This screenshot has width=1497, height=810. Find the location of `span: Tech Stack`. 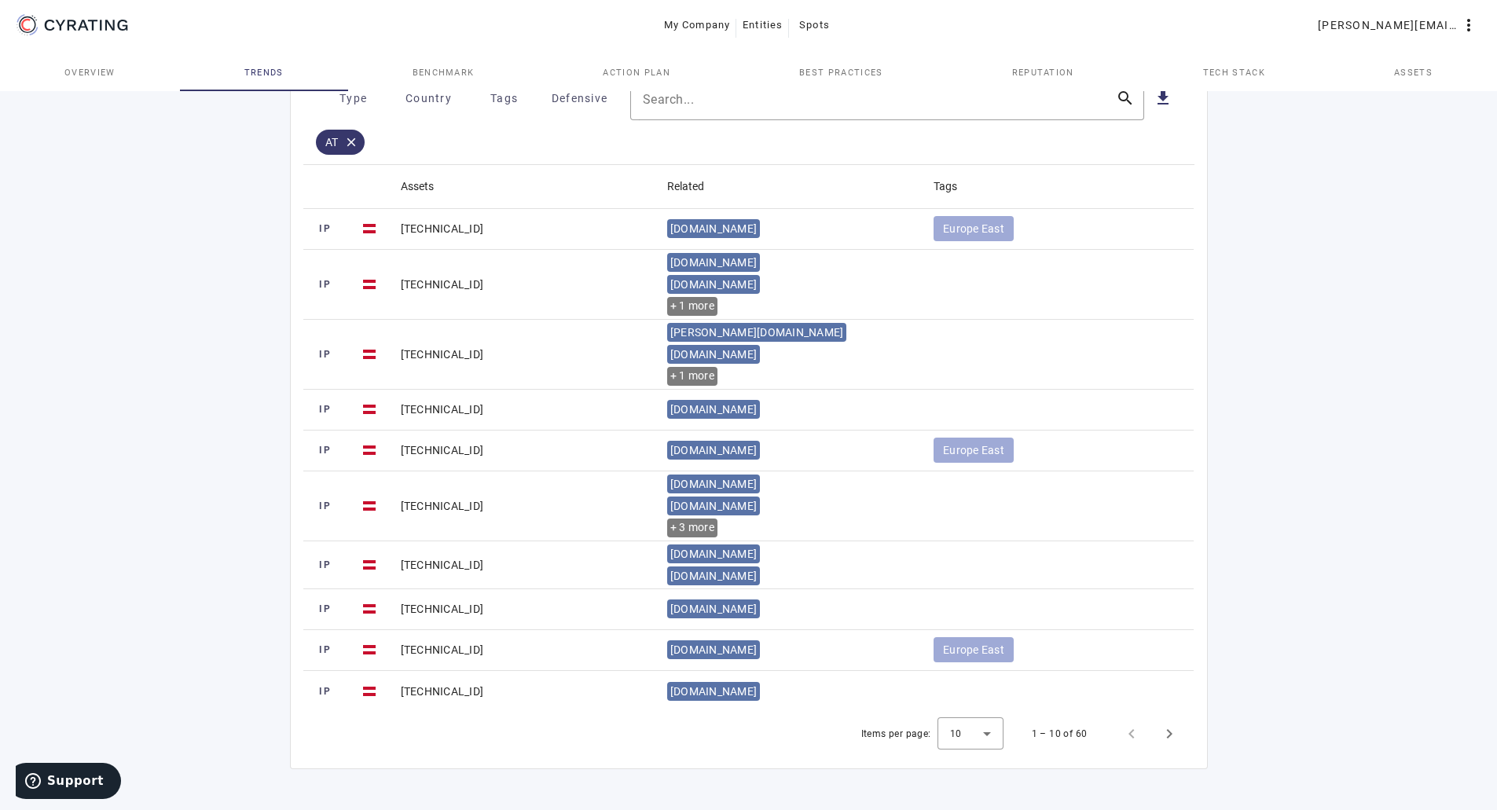

span: Tech Stack is located at coordinates (1234, 72).